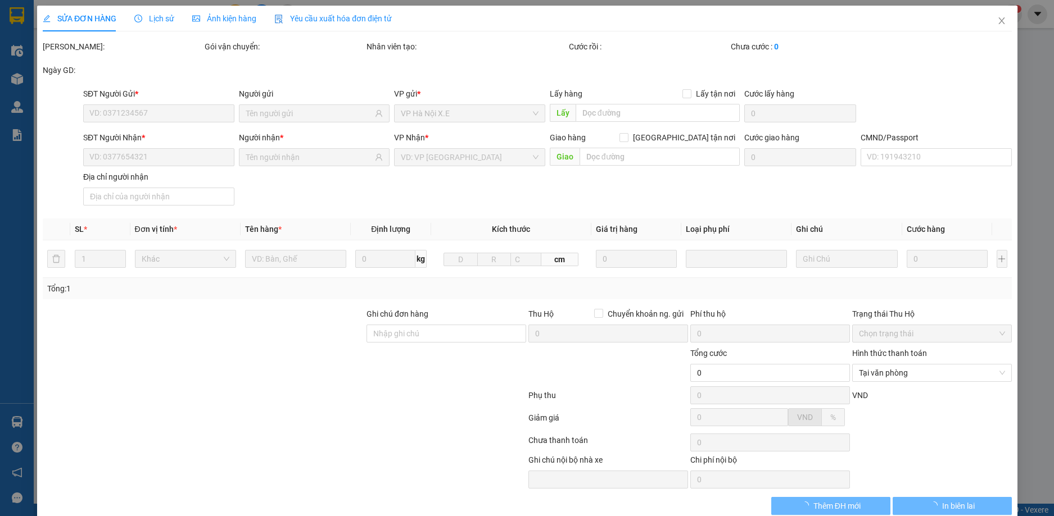  Describe the element at coordinates (769, 463) in the screenshot. I see `div: Chi phí nội bộ` at that location.